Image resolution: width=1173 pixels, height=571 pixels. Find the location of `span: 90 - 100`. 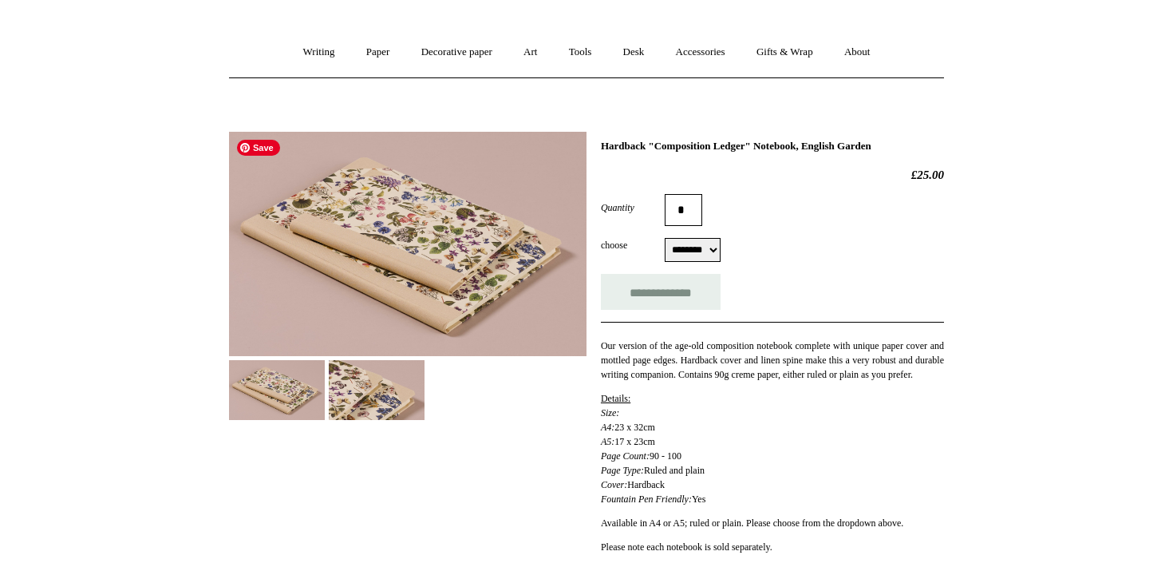

span: 90 - 100 is located at coordinates (666, 456).